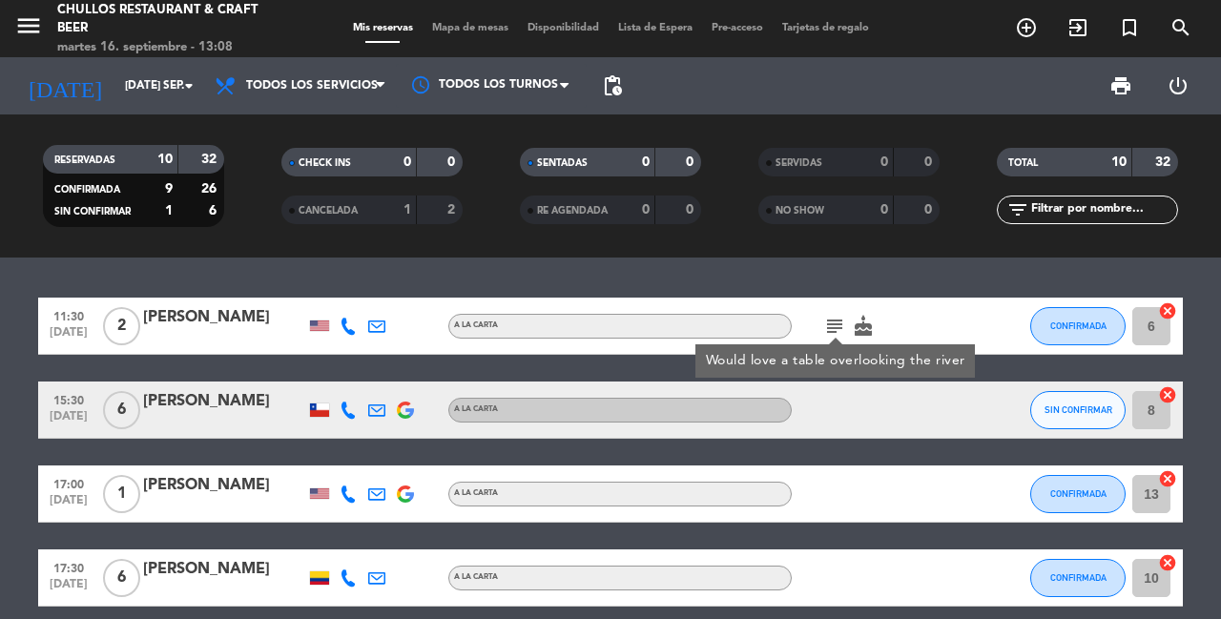  Describe the element at coordinates (69, 315) in the screenshot. I see `span: 11:30` at that location.